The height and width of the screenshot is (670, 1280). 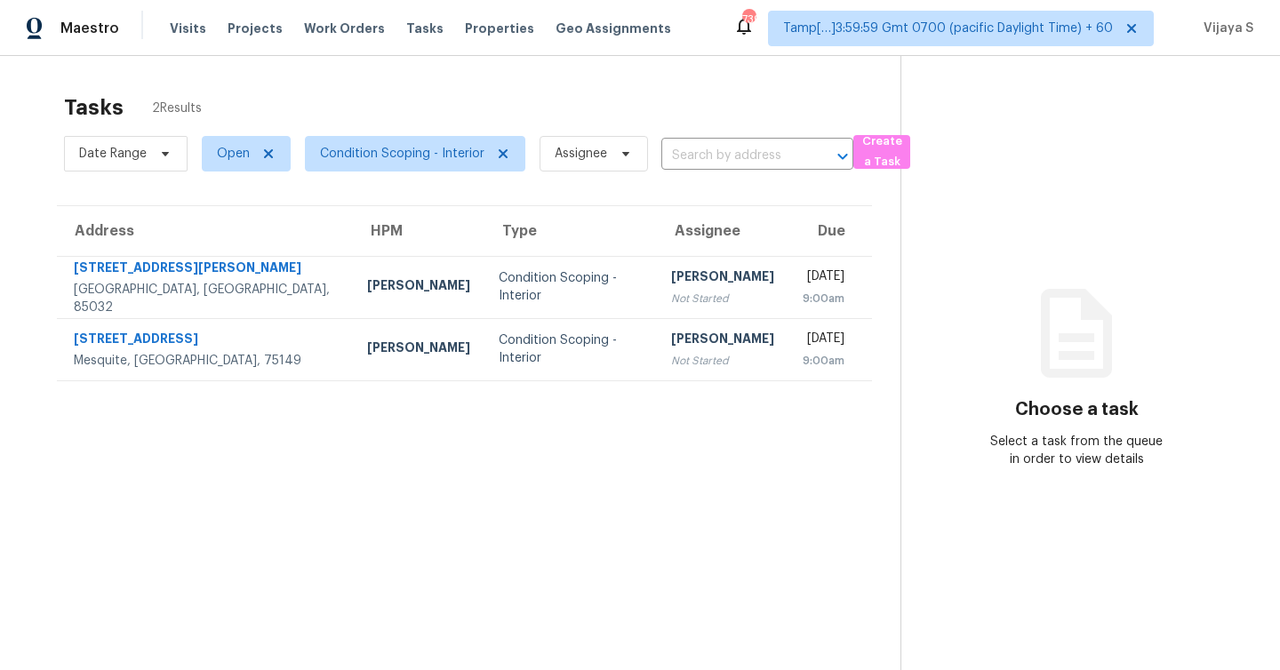 I want to click on div: 739, so click(x=748, y=20).